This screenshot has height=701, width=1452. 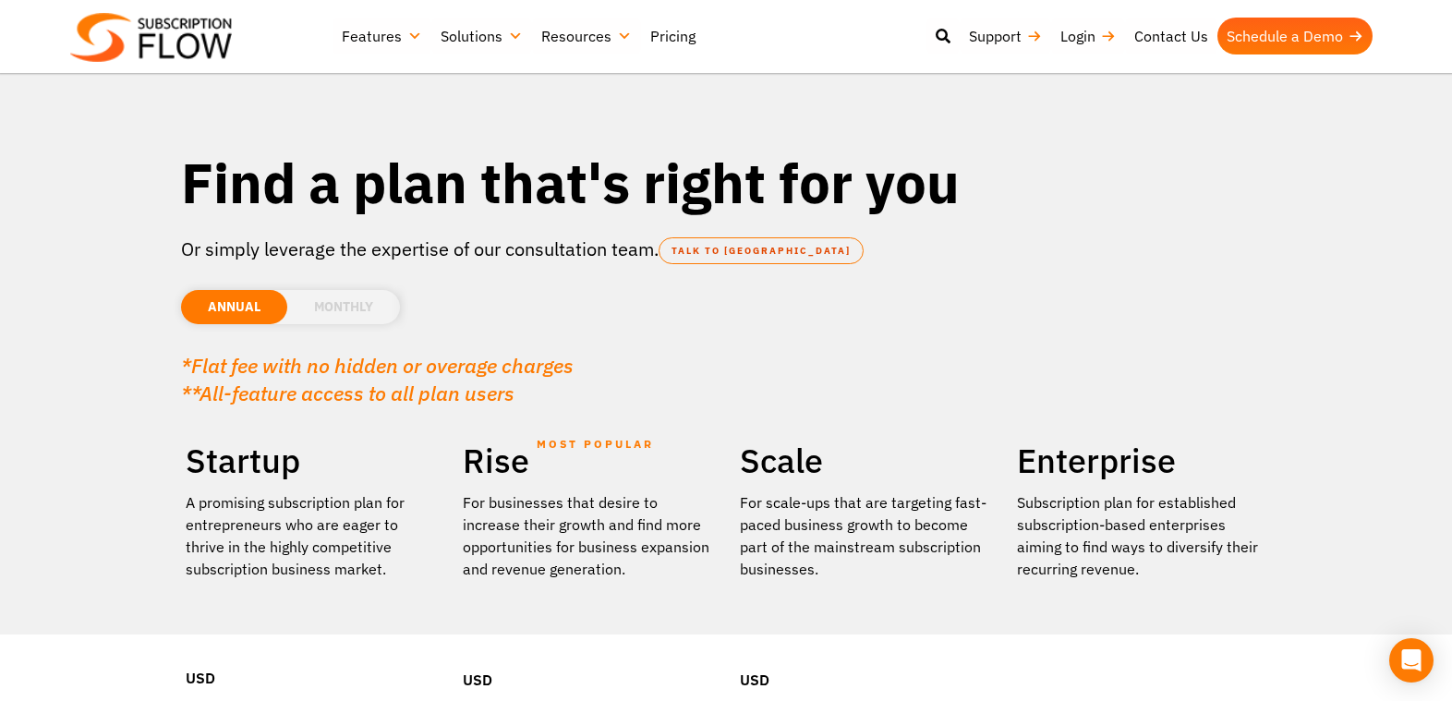 What do you see at coordinates (1005, 36) in the screenshot?
I see `a: Support` at bounding box center [1005, 36].